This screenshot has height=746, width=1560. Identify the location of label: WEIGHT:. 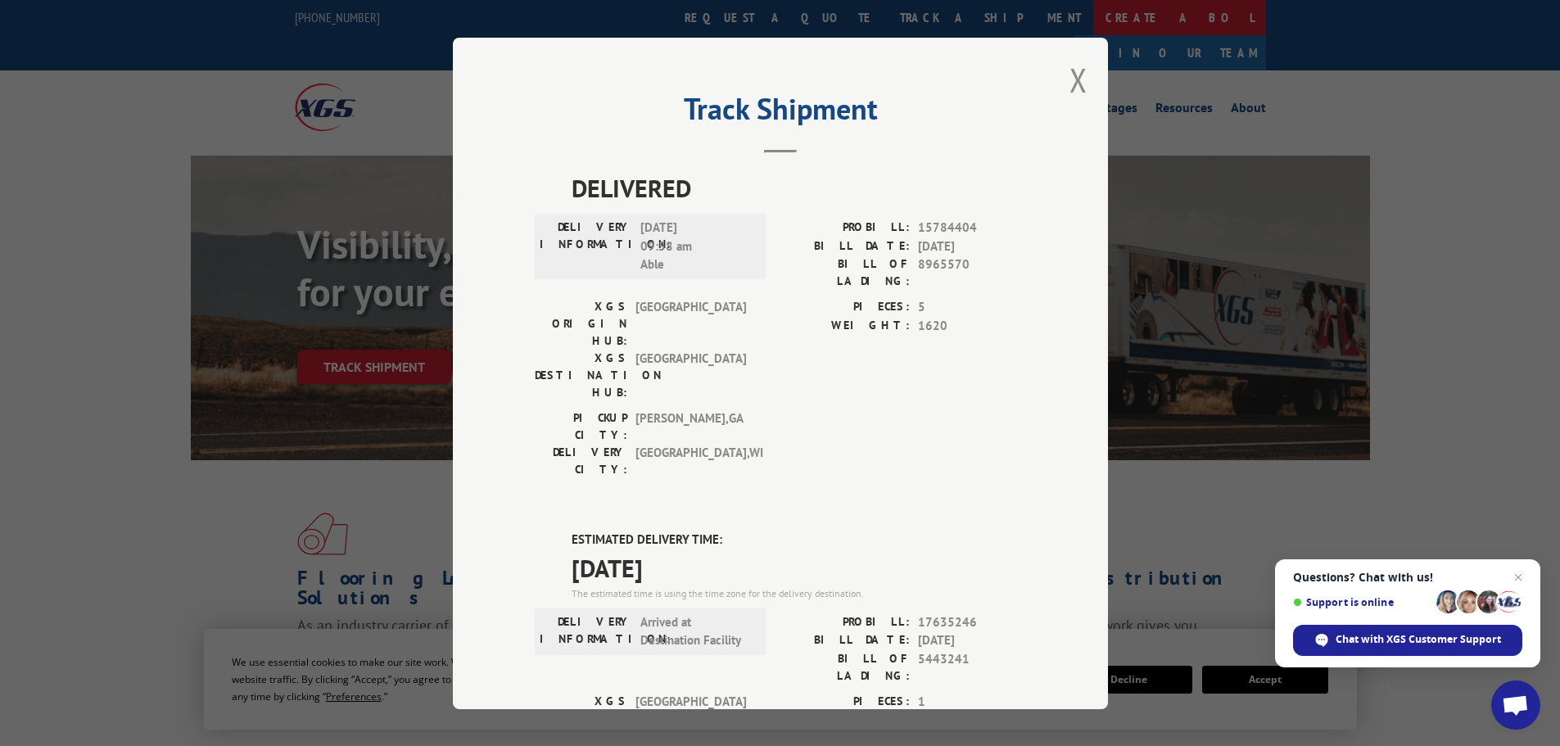
(845, 325).